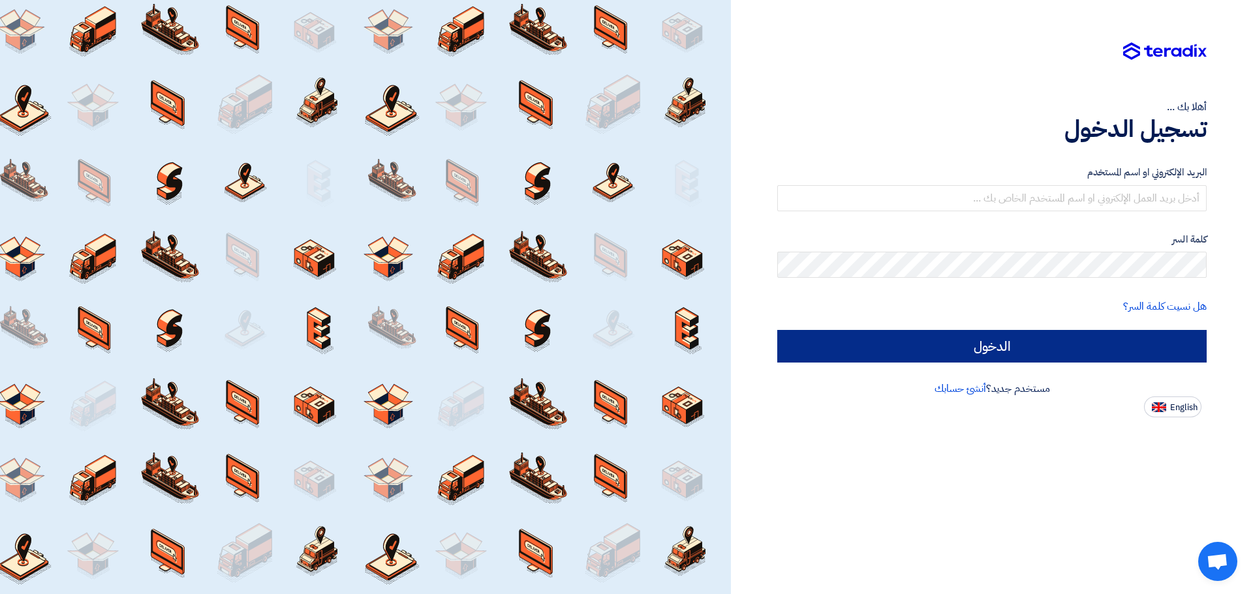 This screenshot has height=594, width=1253. Describe the element at coordinates (992, 198) in the screenshot. I see `input: أدخل بريد العمل الإلكتروني او اسم المستخدم الخاص بك ...` at that location.